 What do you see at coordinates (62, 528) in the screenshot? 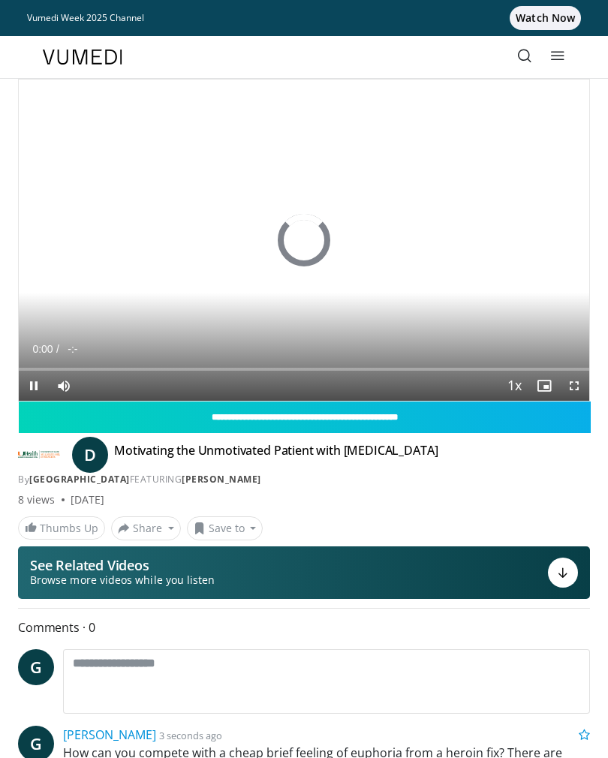
I see `a: Thumbs Up` at bounding box center [62, 528].